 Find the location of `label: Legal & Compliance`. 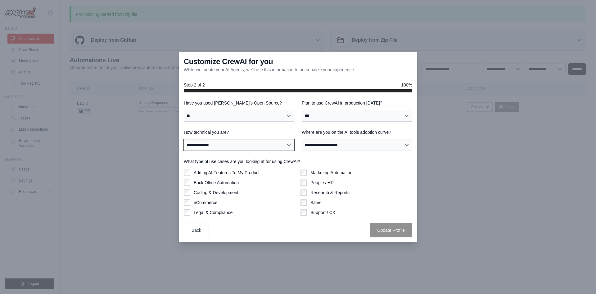

label: Legal & Compliance is located at coordinates (213, 212).